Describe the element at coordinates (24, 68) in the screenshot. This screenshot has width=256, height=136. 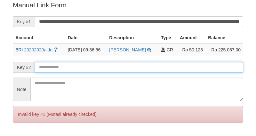
I see `span: Key #2` at that location.